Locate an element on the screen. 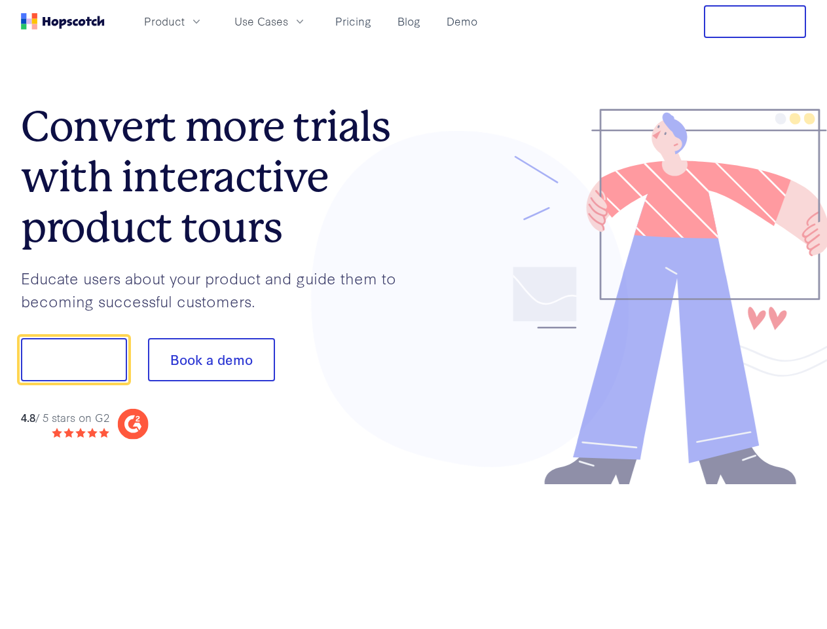 This screenshot has width=827, height=629. p: Educate users about your product and guide them to becoming successful customers. is located at coordinates (217, 289).